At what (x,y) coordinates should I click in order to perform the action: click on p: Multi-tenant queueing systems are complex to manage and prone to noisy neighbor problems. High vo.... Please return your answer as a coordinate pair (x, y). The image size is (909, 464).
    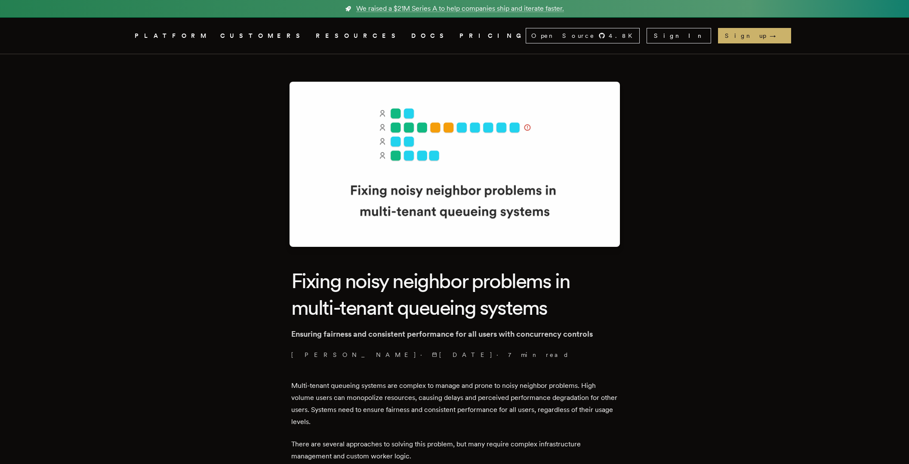
    Looking at the image, I should click on (455, 404).